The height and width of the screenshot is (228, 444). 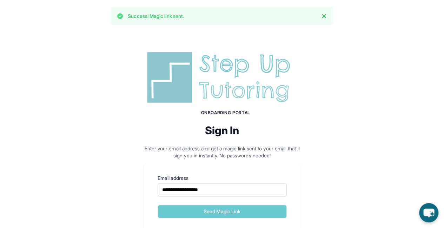 I want to click on h2: Sign In, so click(x=222, y=130).